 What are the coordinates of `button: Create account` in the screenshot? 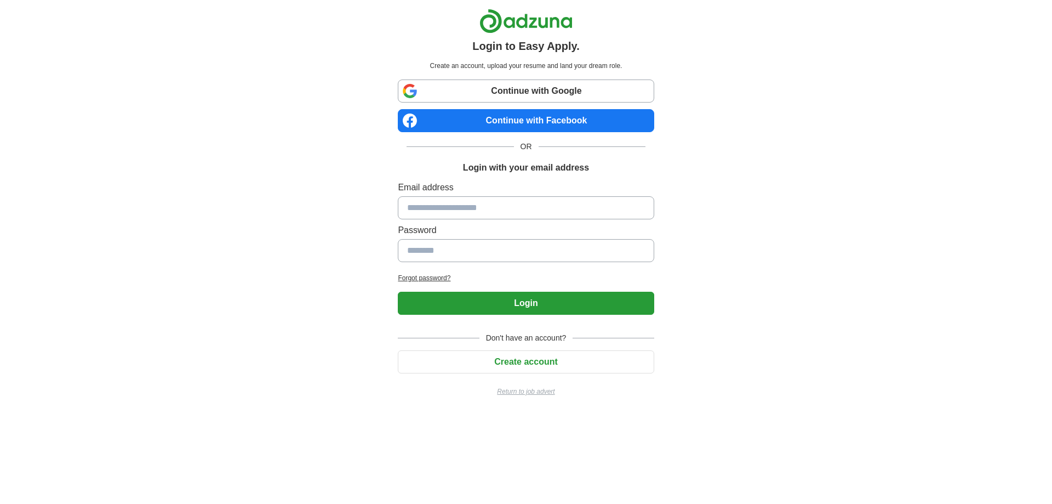 It's located at (525, 362).